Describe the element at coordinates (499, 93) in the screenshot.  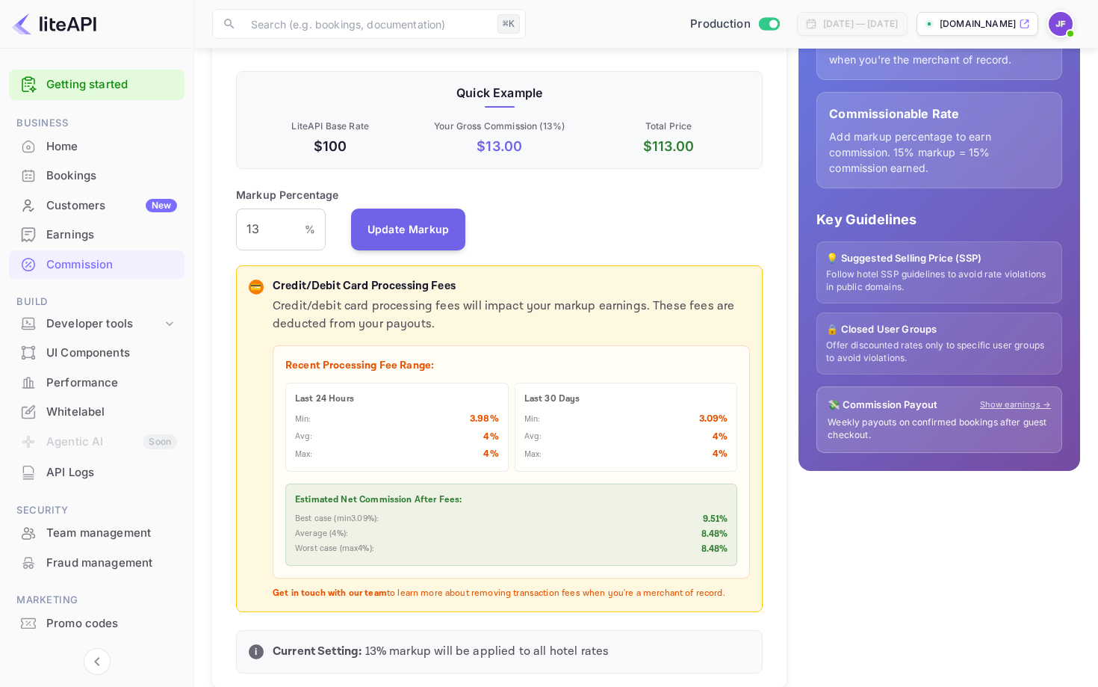
I see `p: Quick Example` at that location.